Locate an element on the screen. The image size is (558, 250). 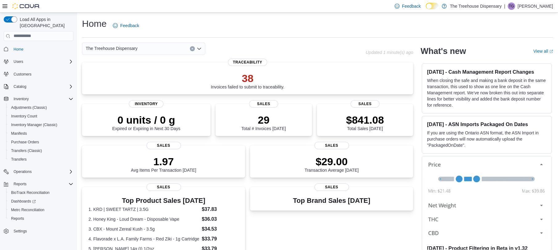
p: If you are using the Ontario ASN format, the ASN Import in purchase orders will now automatically... is located at coordinates (487, 139).